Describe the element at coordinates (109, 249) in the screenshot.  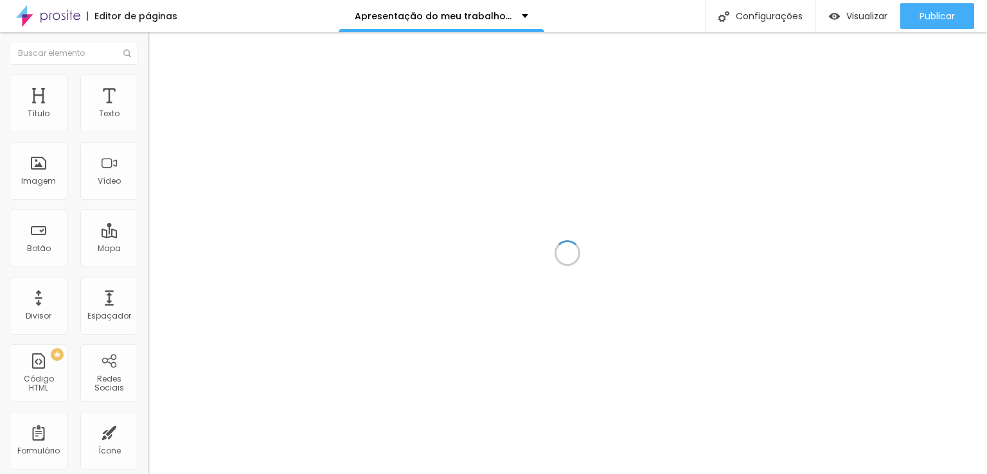
I see `div: Mapa` at that location.